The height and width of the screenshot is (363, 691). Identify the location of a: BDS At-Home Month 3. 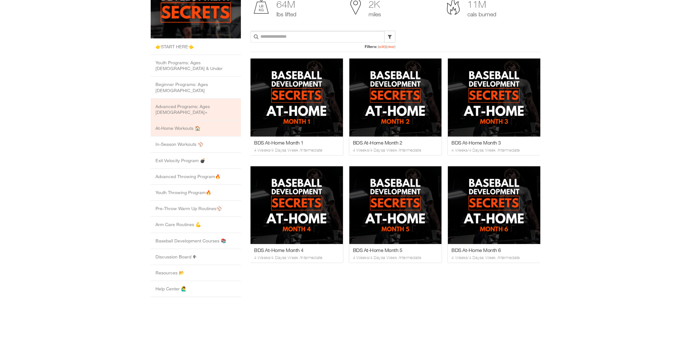
(243, 118).